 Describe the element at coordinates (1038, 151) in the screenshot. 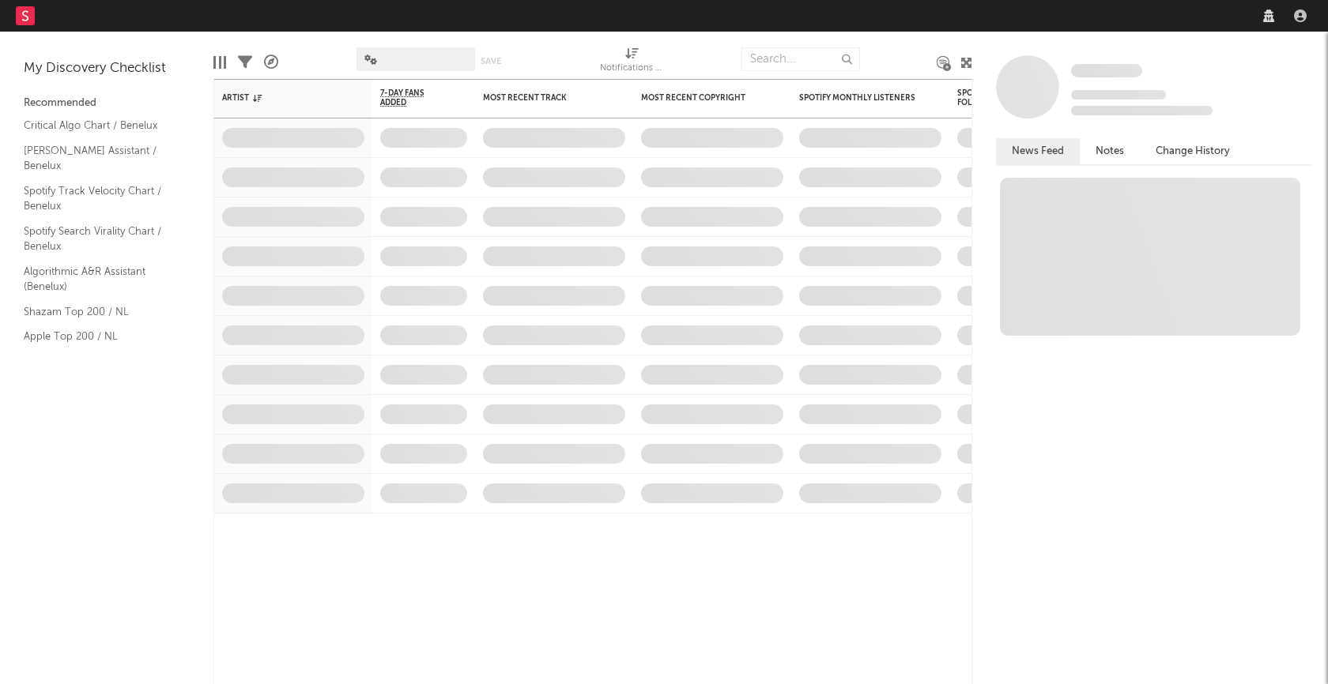

I see `button: News Feed` at that location.